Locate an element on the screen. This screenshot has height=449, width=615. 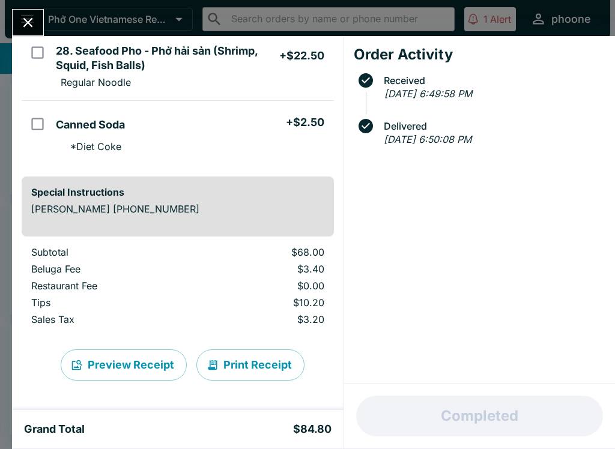
h5: + $22.50 is located at coordinates (301, 56).